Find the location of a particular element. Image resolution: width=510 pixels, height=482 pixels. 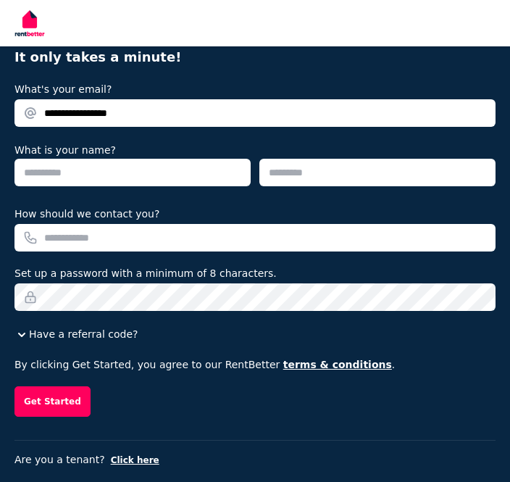

label: What is your name? is located at coordinates (65, 150).